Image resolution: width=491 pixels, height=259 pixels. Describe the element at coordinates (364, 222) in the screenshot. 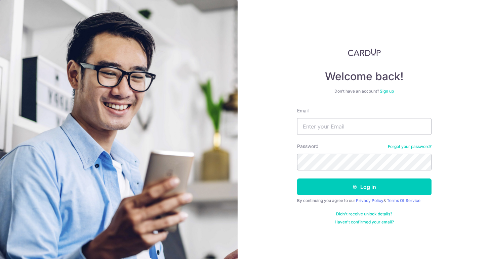

I see `a: Haven't confirmed your email?` at that location.